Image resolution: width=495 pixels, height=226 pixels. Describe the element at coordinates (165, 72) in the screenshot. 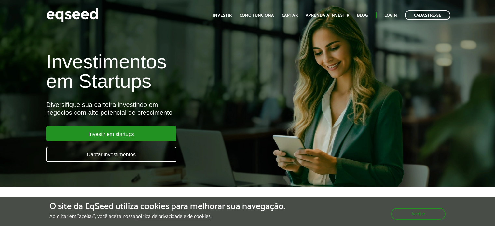

I see `h1: Investimentos em Startups` at that location.